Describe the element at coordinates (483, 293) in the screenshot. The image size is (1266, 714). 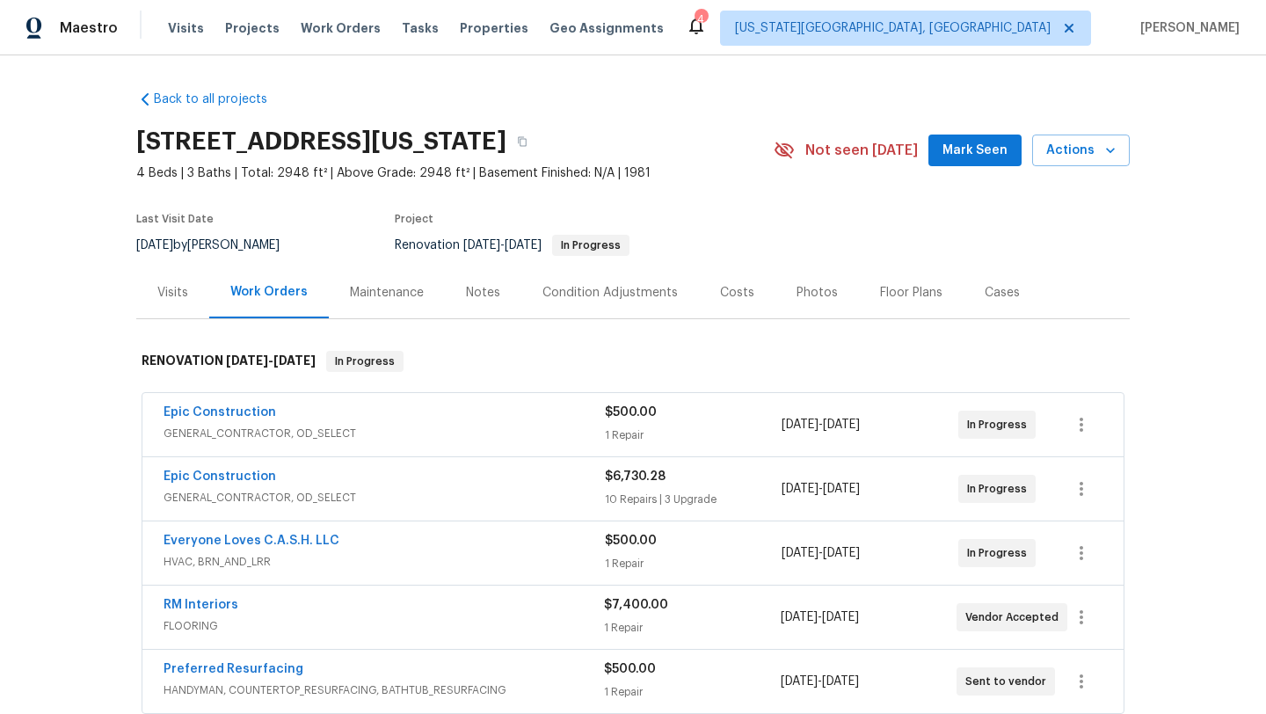
I see `div: Notes` at that location.